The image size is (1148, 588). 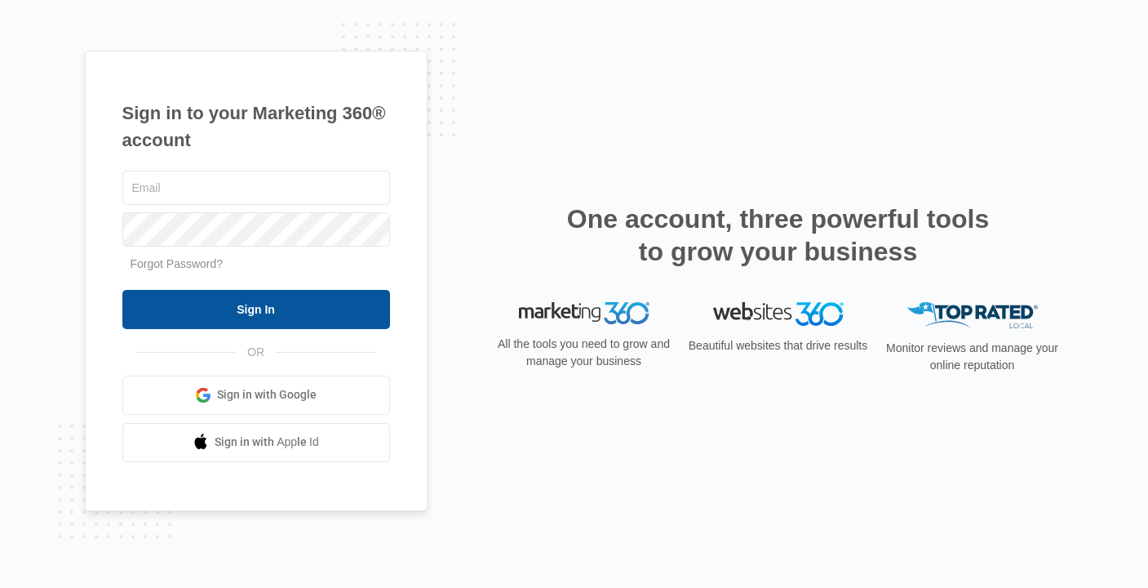 What do you see at coordinates (779, 235) in the screenshot?
I see `h2: One account, three powerful tools to grow your business` at bounding box center [779, 235].